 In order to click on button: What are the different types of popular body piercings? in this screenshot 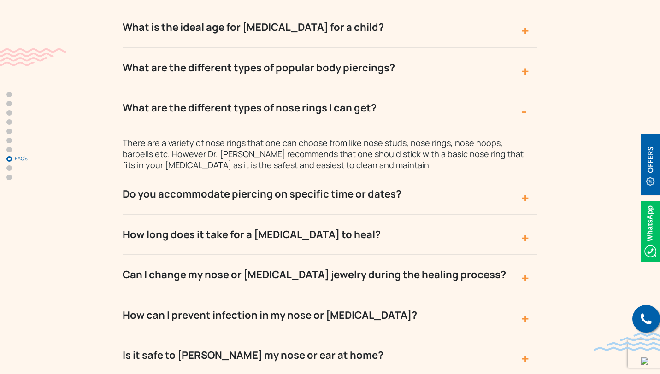, I will do `click(330, 68)`.